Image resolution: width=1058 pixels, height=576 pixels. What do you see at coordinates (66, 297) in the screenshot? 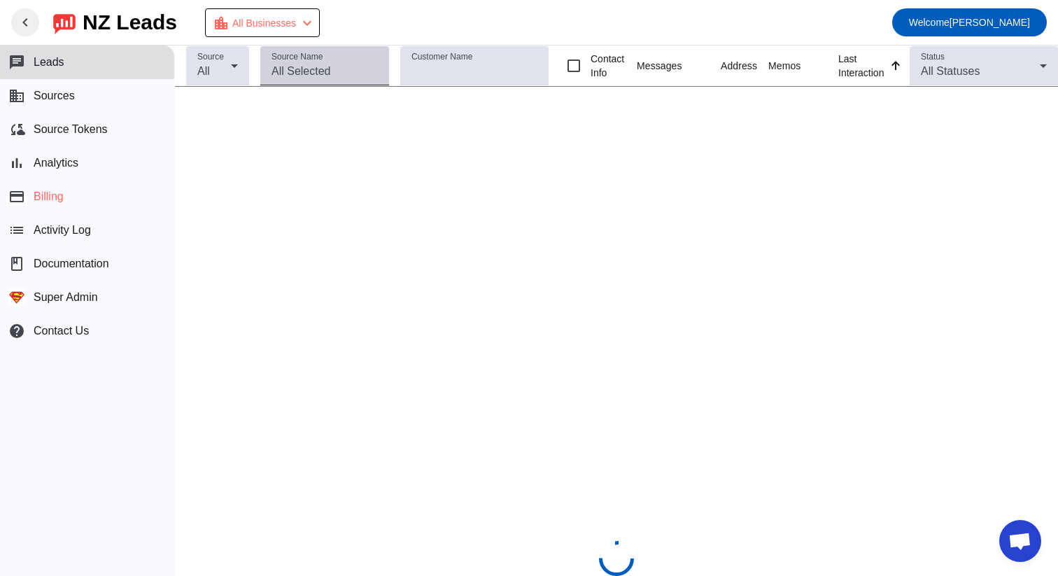
I see `span: Super Admin` at bounding box center [66, 297].